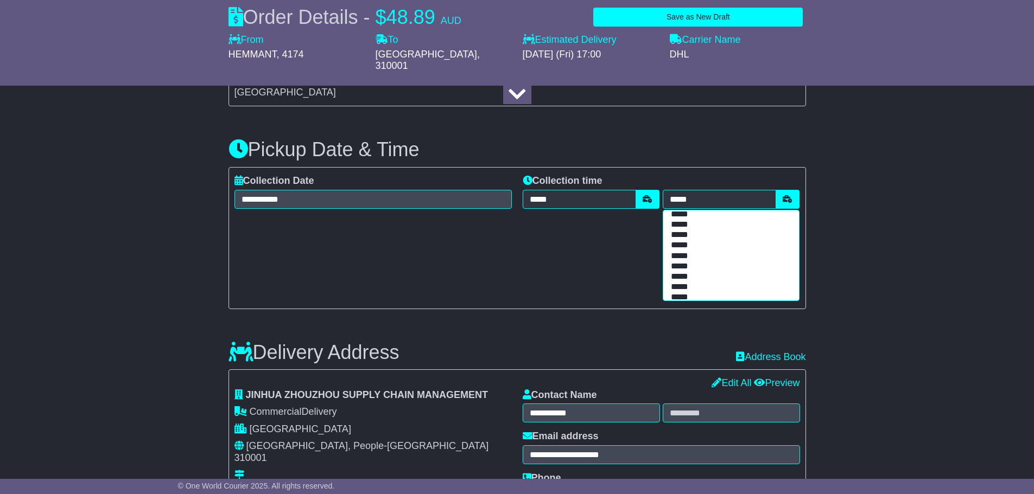  What do you see at coordinates (561, 437) in the screenshot?
I see `label: Email address` at bounding box center [561, 437].